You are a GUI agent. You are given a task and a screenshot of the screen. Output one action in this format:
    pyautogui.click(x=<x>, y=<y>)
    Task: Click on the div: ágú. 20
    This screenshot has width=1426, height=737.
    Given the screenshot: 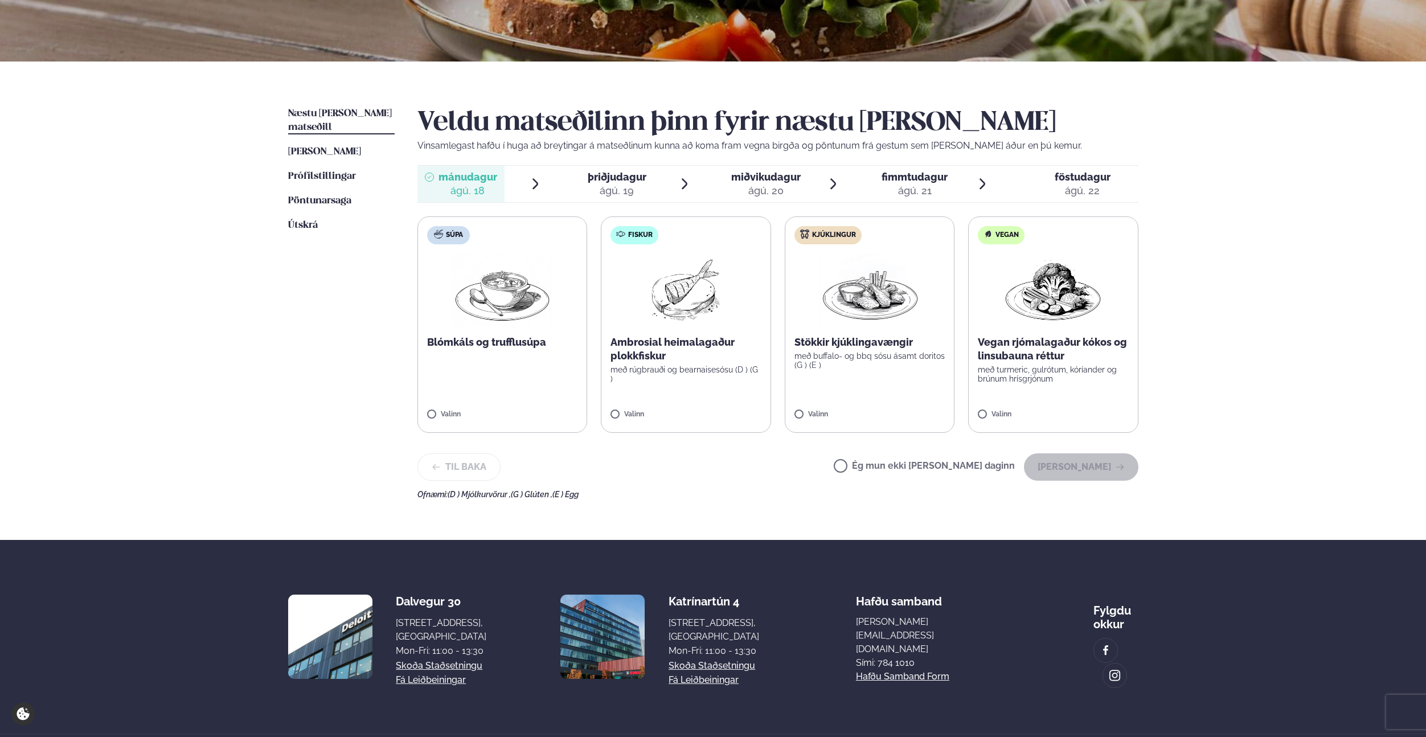 What is the action you would take?
    pyautogui.click(x=766, y=191)
    